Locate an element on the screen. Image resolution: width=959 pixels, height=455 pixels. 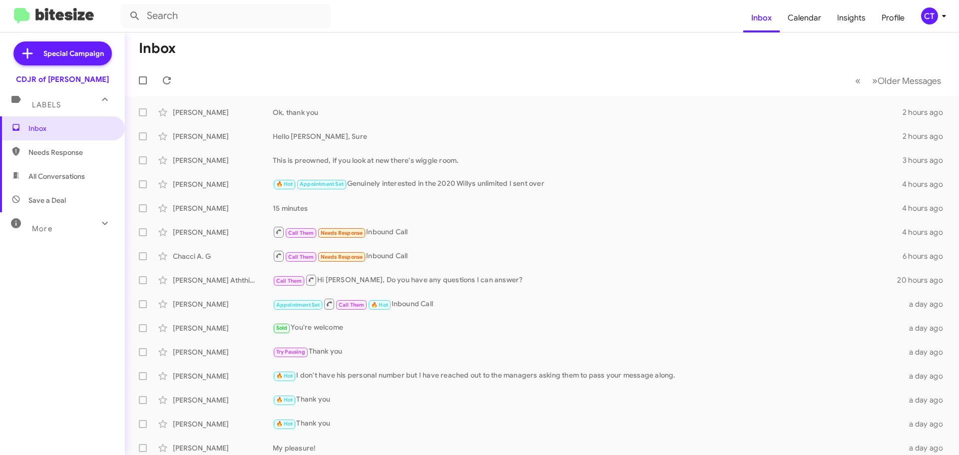
nav: Page navigation example is located at coordinates (898, 80).